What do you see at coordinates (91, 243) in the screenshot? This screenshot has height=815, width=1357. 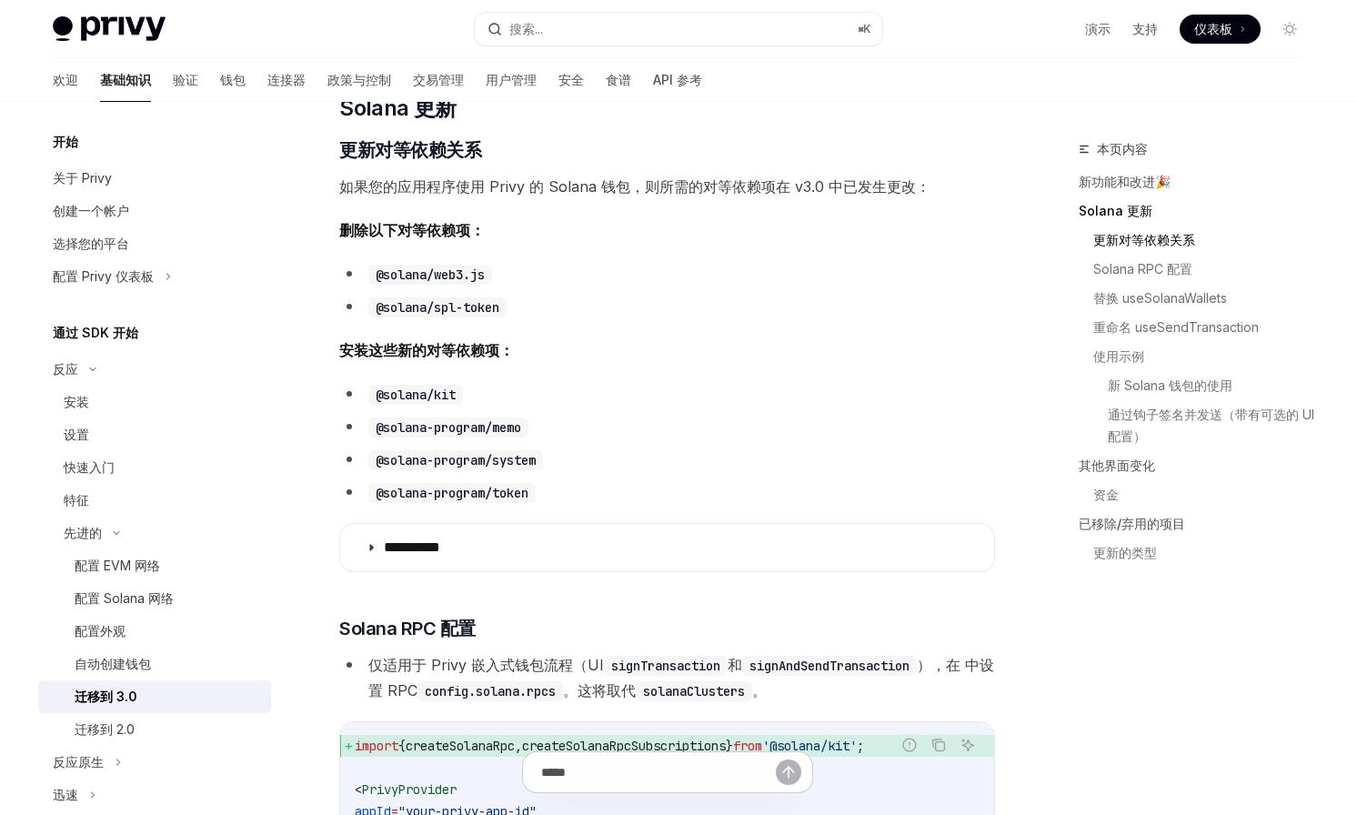 I see `font: 选择您的平台` at bounding box center [91, 243].